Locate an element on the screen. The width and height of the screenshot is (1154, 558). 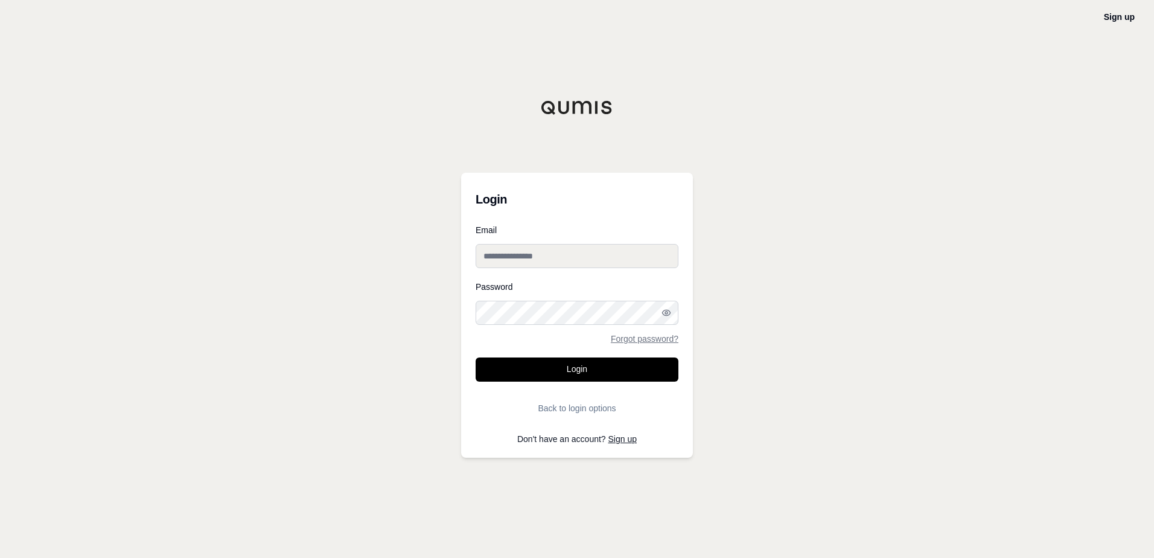
img: Qumis is located at coordinates (577, 107).